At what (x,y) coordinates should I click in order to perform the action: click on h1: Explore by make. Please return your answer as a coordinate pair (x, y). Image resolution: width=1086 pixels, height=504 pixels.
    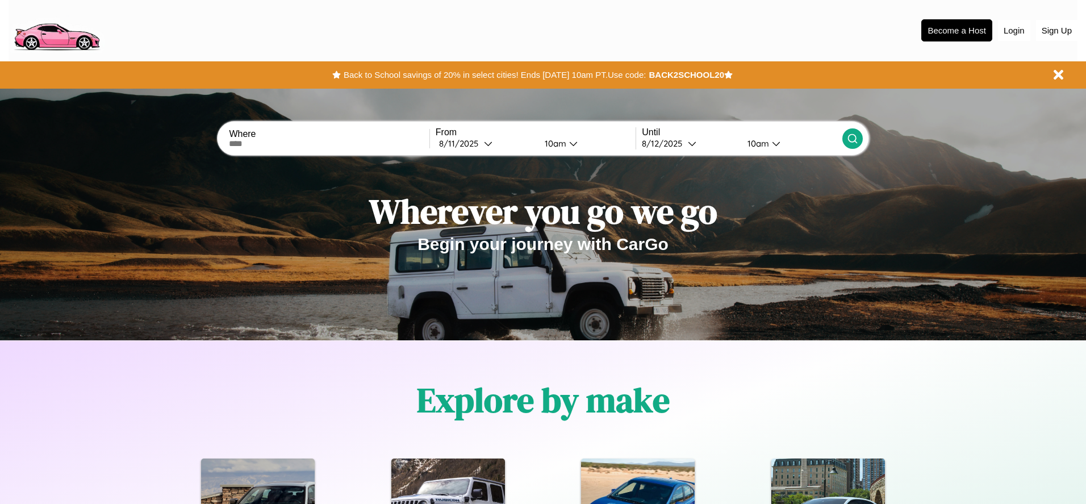
    Looking at the image, I should click on (543, 400).